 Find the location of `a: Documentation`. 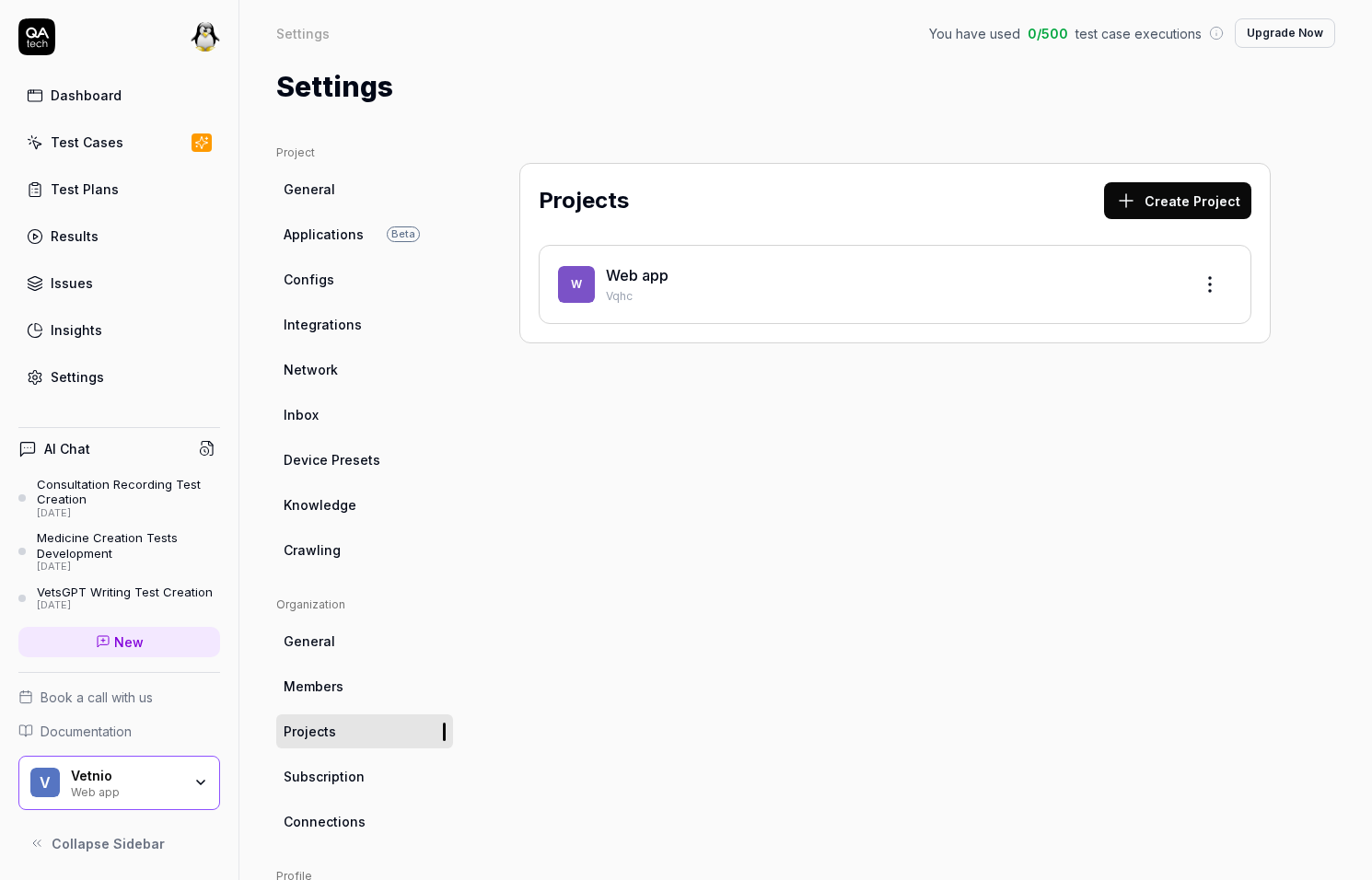

a: Documentation is located at coordinates (118, 731).